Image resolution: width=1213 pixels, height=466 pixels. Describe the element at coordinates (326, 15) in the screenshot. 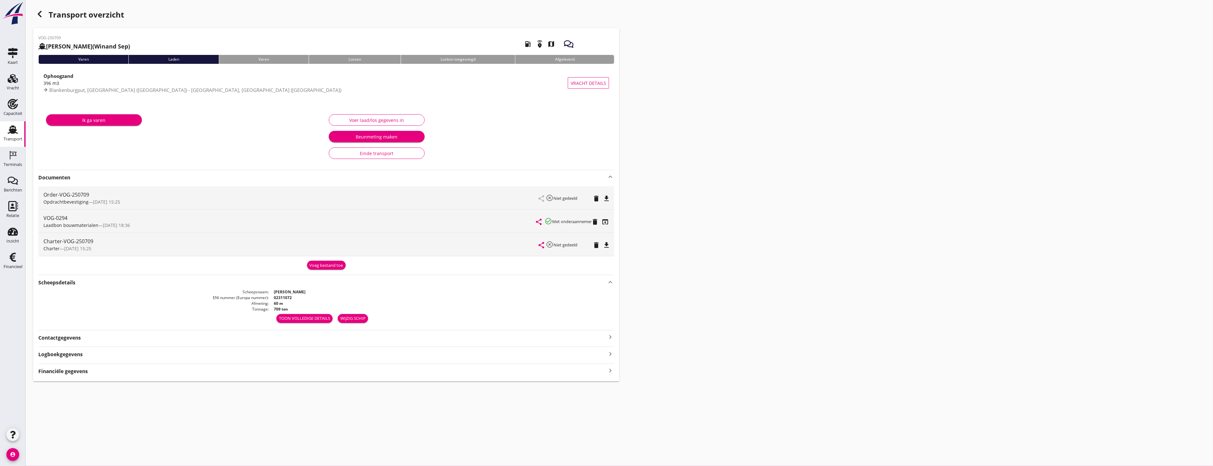

I see `div: Transport overzicht` at that location.